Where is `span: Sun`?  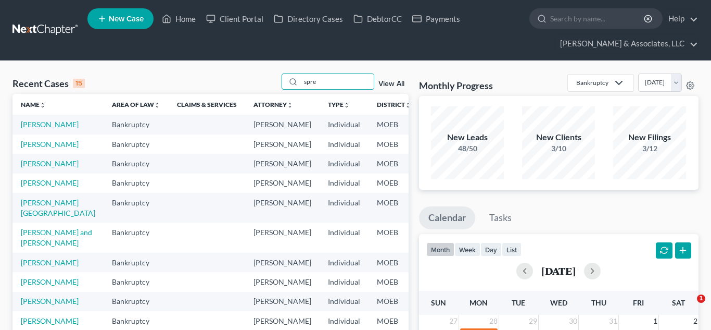 span: Sun is located at coordinates (439, 302).